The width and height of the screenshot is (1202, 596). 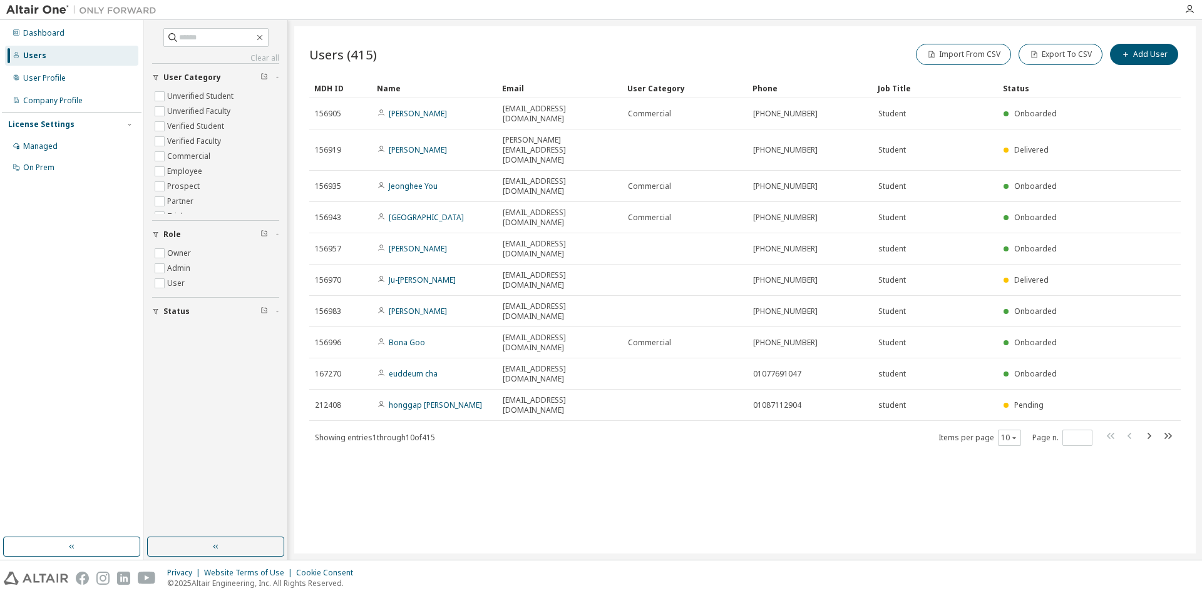 What do you see at coordinates (177, 284) in the screenshot?
I see `label: User` at bounding box center [177, 284].